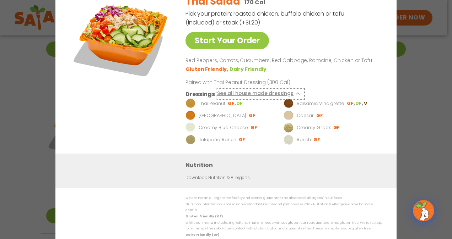 This screenshot has width=452, height=239. I want to click on img: Dressing preview image for Creamy Blue Cheese, so click(190, 128).